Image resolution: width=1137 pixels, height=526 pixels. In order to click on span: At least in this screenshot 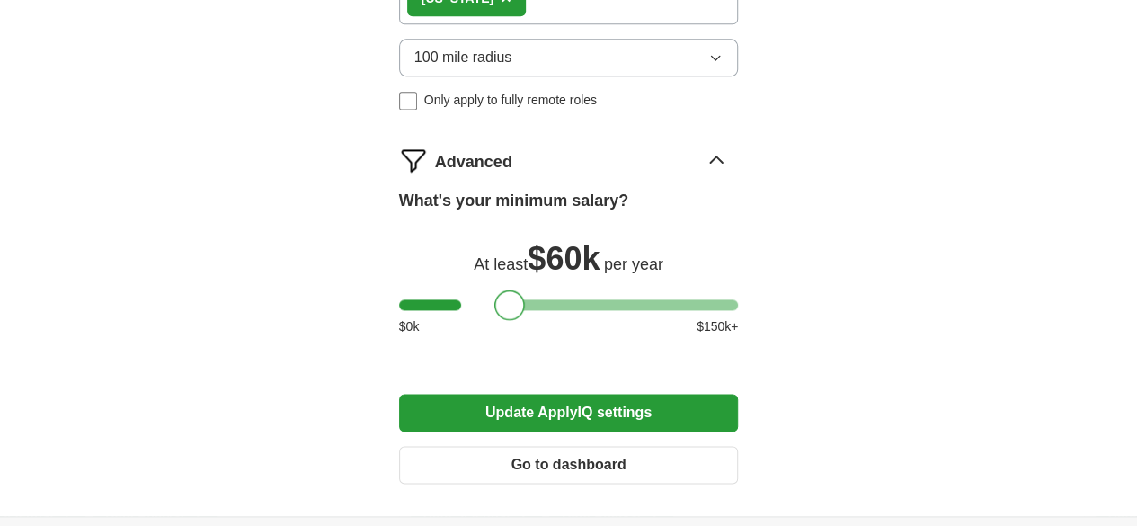, I will do `click(500, 264)`.